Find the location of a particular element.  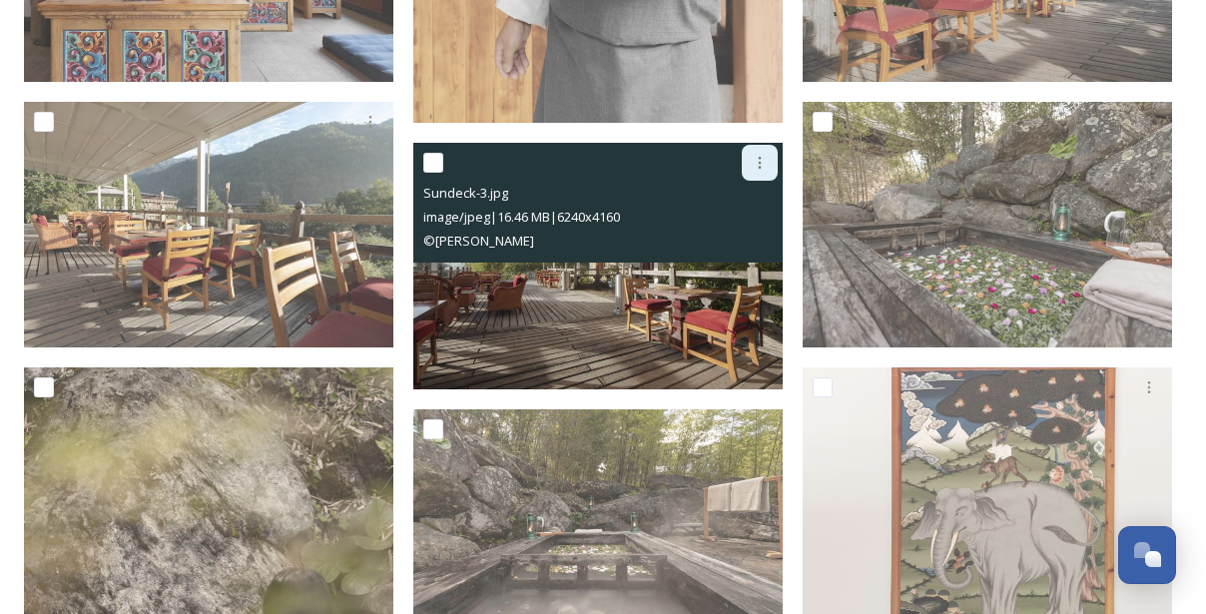

span: Sundeck-3.jpg is located at coordinates (465, 193).